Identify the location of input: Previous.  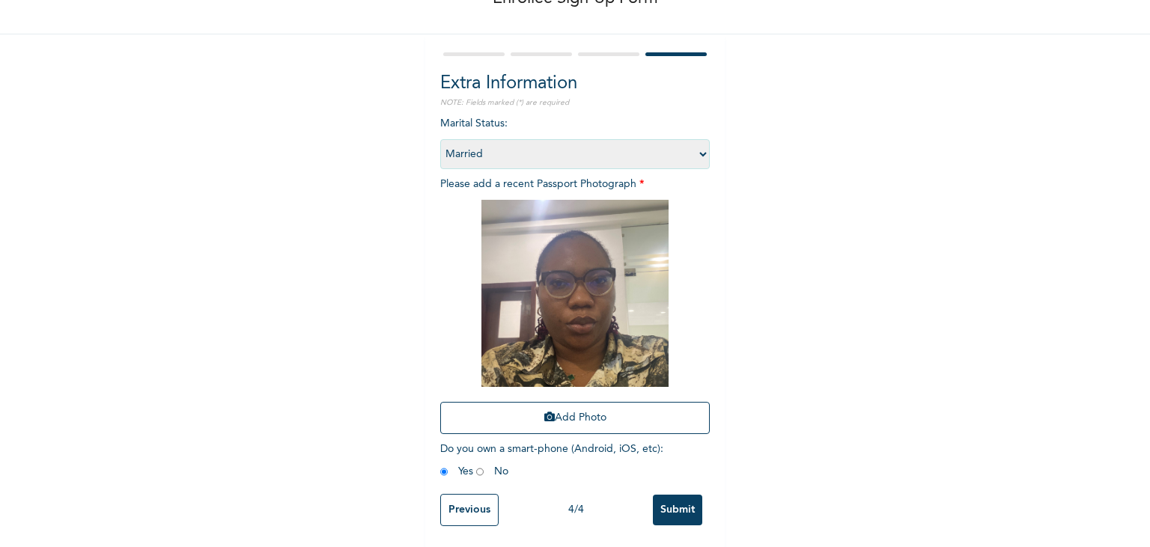
(469, 510).